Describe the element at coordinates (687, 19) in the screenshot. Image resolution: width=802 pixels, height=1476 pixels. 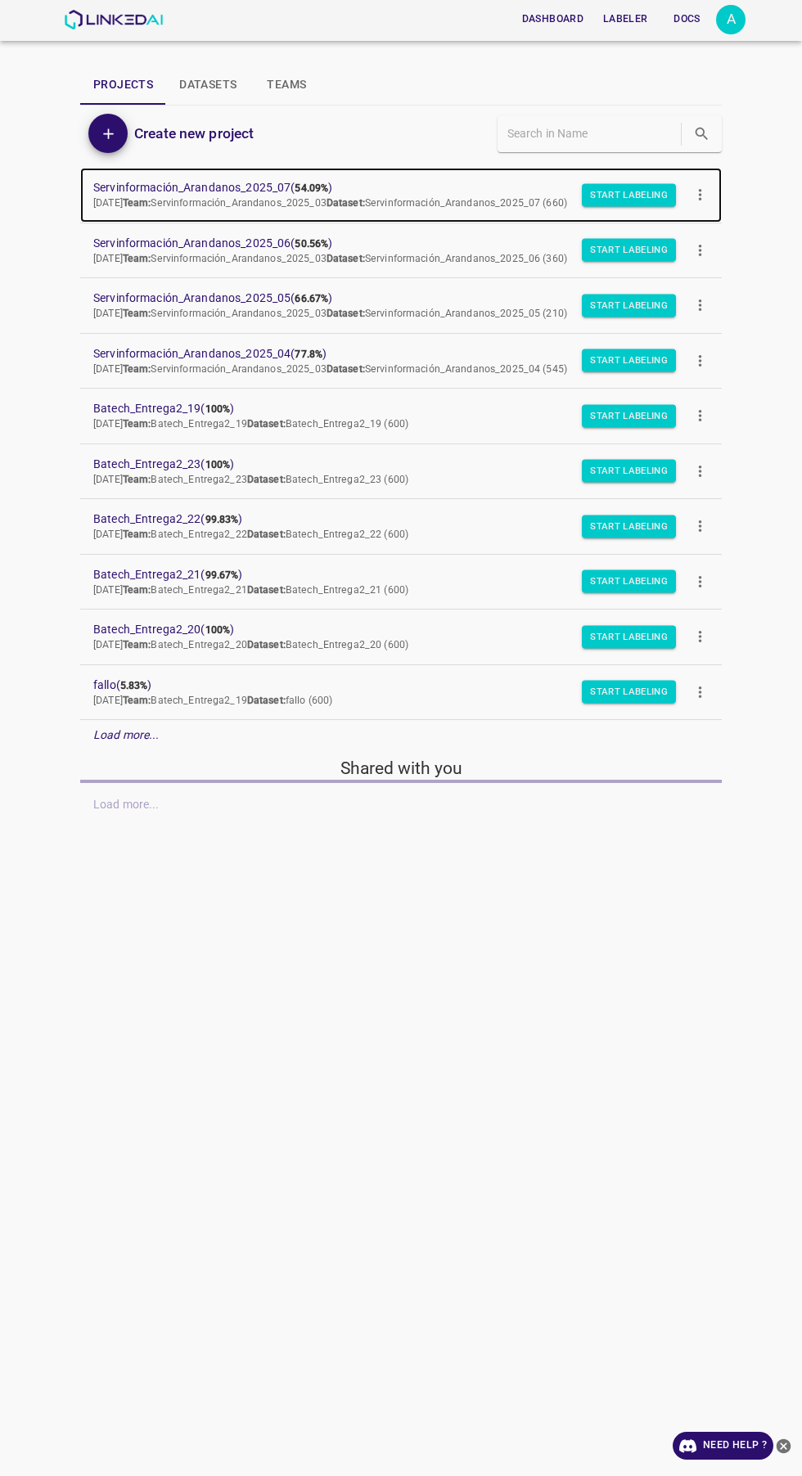
I see `button: Docs` at that location.